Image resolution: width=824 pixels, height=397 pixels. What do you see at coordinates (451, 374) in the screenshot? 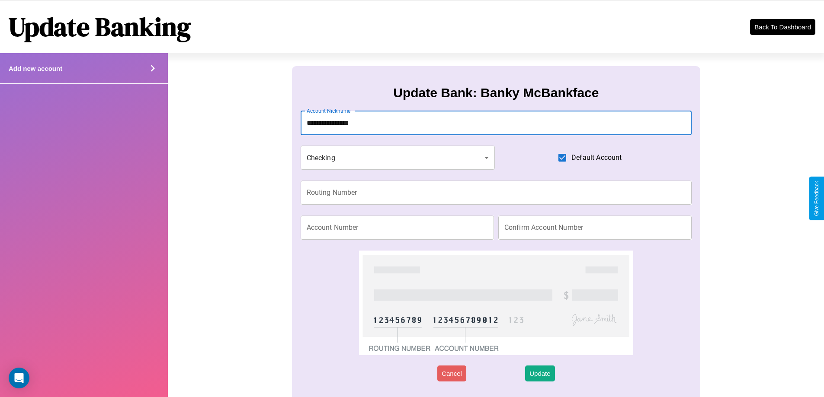
I see `button: Cancel` at bounding box center [451, 374].